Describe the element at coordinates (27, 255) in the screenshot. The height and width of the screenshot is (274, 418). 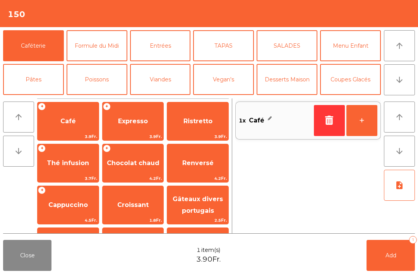
I see `button: Close` at that location.